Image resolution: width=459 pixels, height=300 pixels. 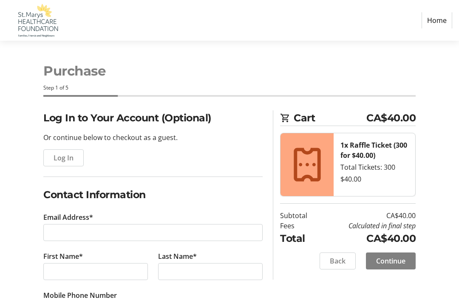 What do you see at coordinates (63, 158) in the screenshot?
I see `span: Log In` at bounding box center [63, 158].